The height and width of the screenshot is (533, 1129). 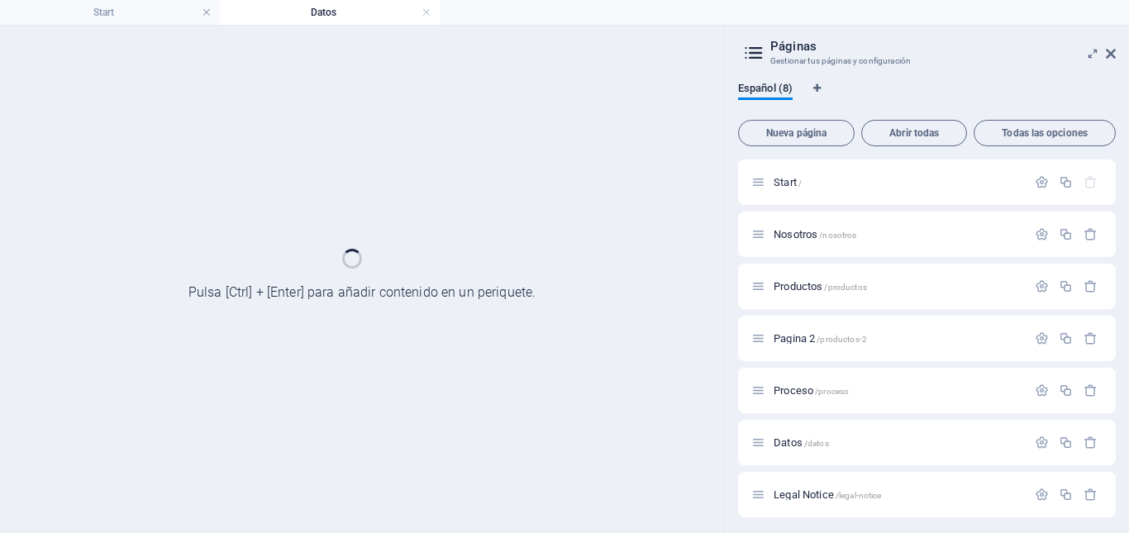 I want to click on div: Proceso/proceso, so click(x=897, y=390).